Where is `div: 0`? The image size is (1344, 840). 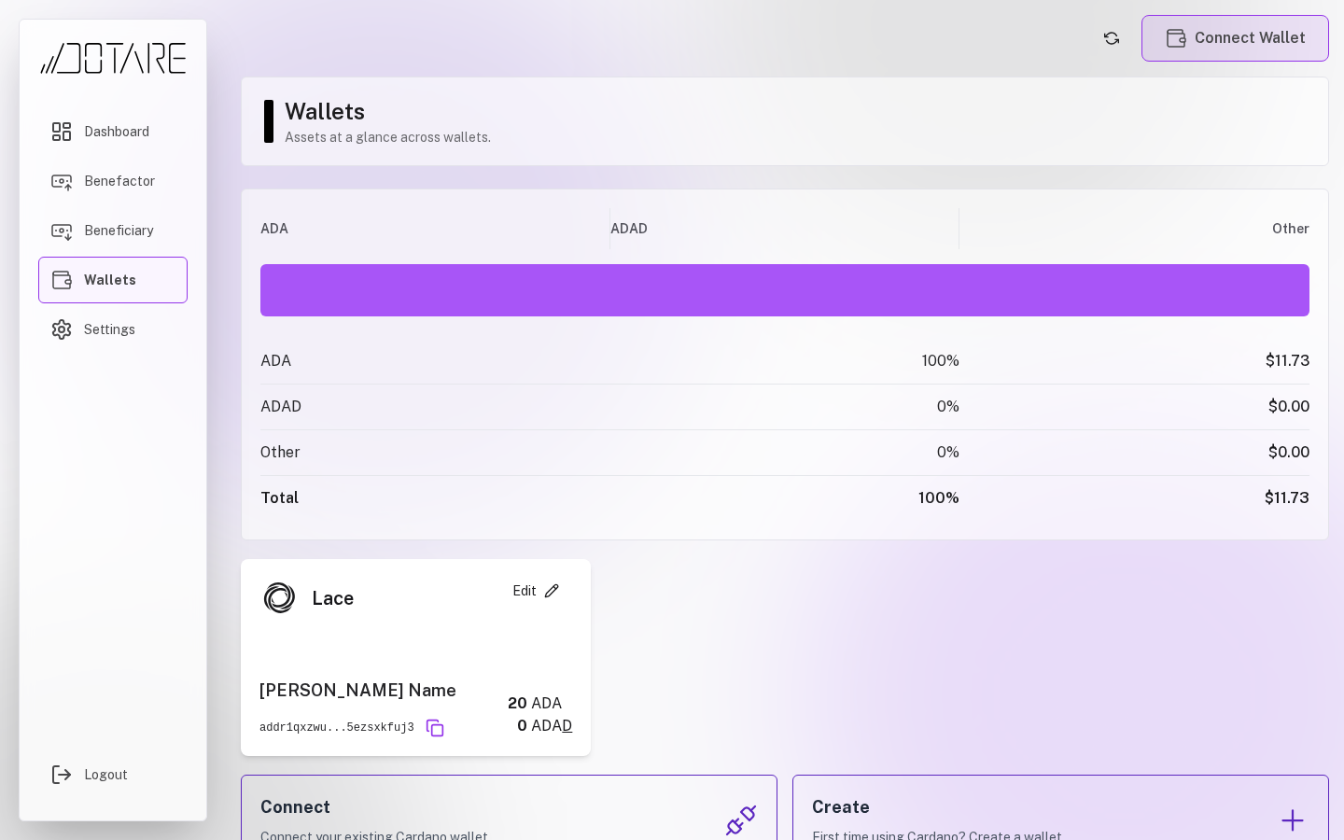
div: 0 is located at coordinates (509, 726).